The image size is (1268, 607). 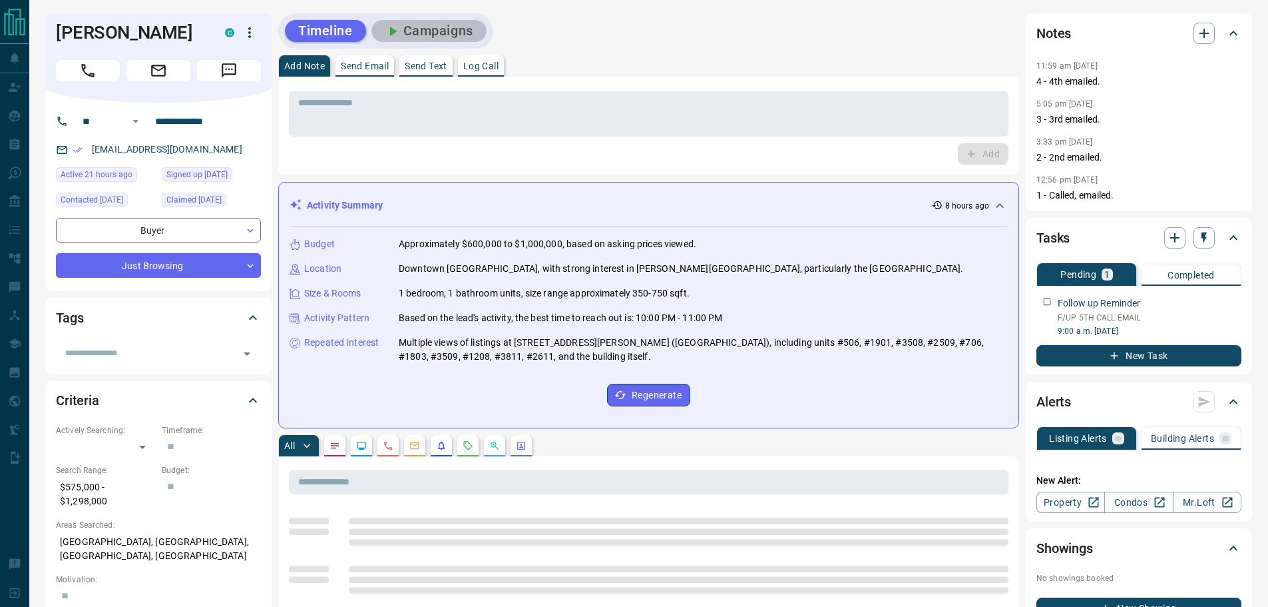 What do you see at coordinates (561, 318) in the screenshot?
I see `p: Based on the lead's activity, the best time to reach out is: 10:00 PM - 11:00 PM` at bounding box center [561, 318].